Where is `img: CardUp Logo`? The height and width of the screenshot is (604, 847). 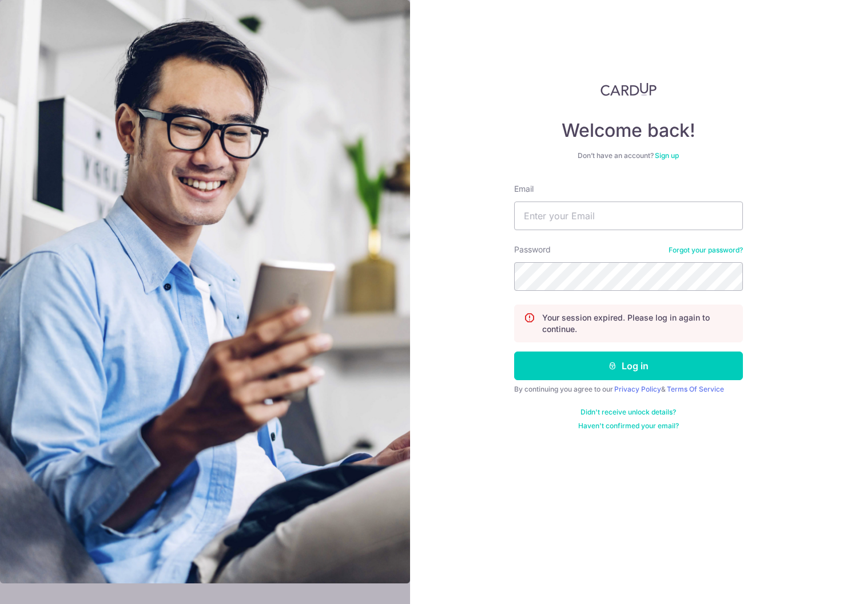
img: CardUp Logo is located at coordinates (629, 89).